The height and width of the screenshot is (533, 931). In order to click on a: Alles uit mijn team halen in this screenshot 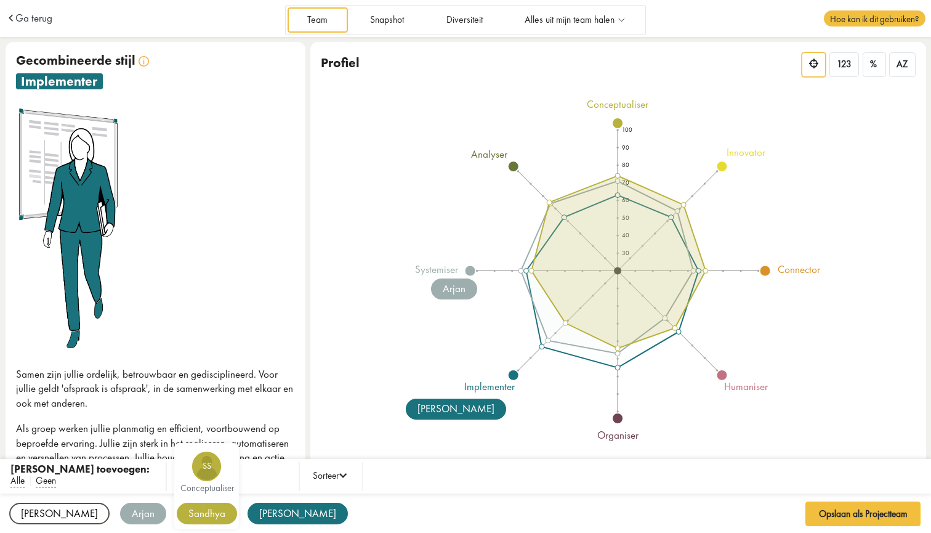, I will do `click(575, 20)`.